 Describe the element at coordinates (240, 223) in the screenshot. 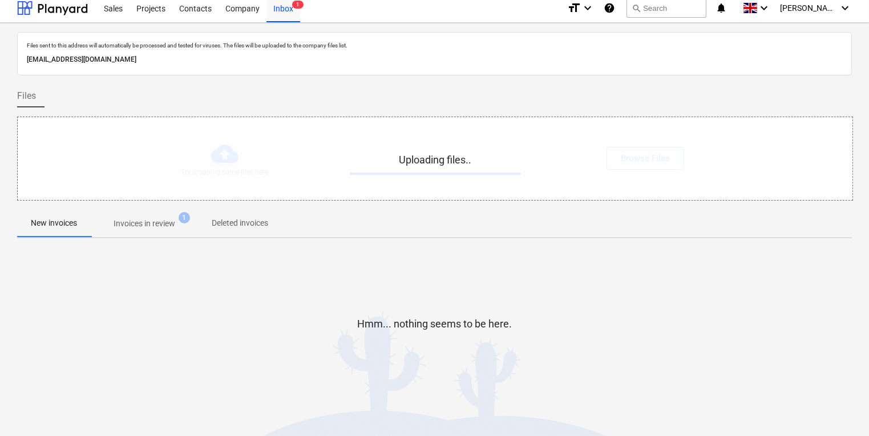

I see `p: Deleted invoices` at that location.